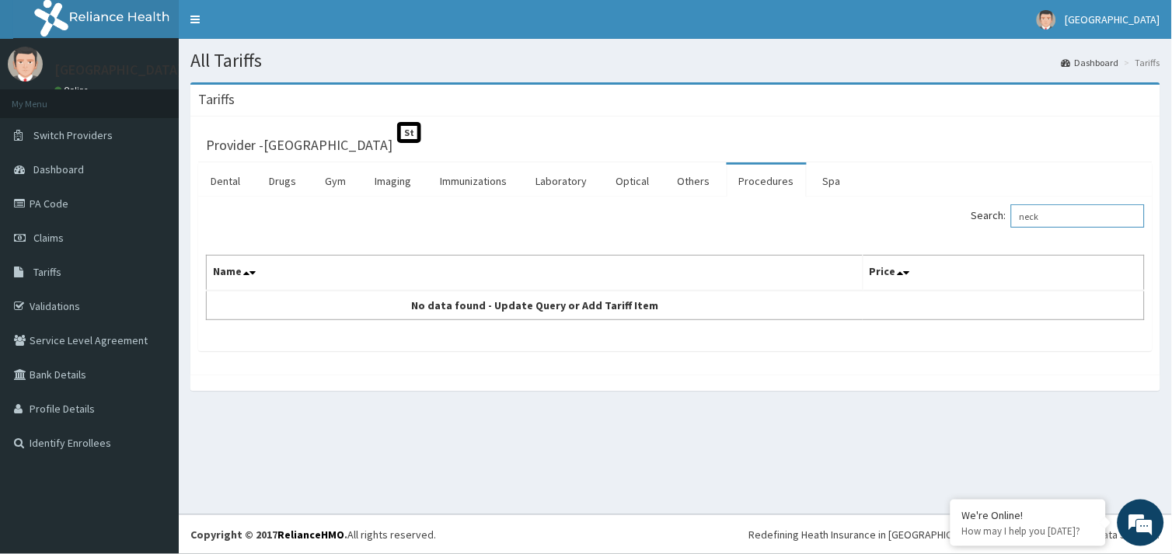 This screenshot has height=554, width=1172. What do you see at coordinates (535, 305) in the screenshot?
I see `td: No data found - Update Query or Add Tariff Item` at bounding box center [535, 305].